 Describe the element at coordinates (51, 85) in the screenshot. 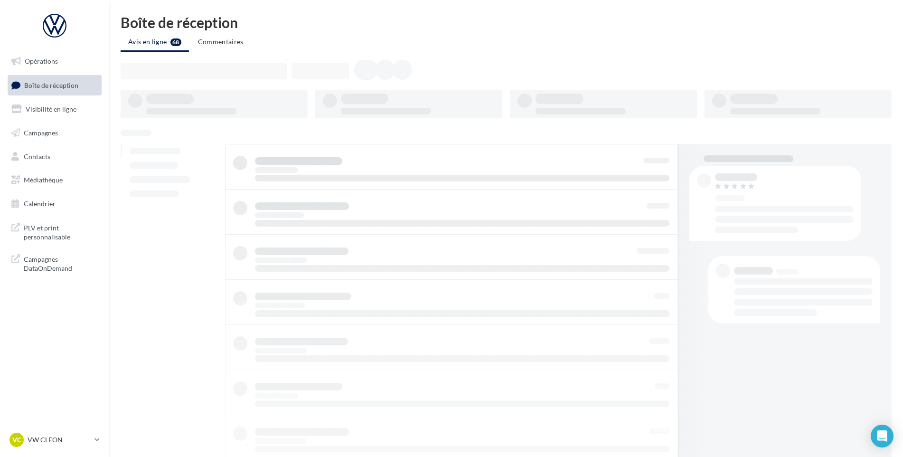

I see `span: Boîte de réception` at that location.